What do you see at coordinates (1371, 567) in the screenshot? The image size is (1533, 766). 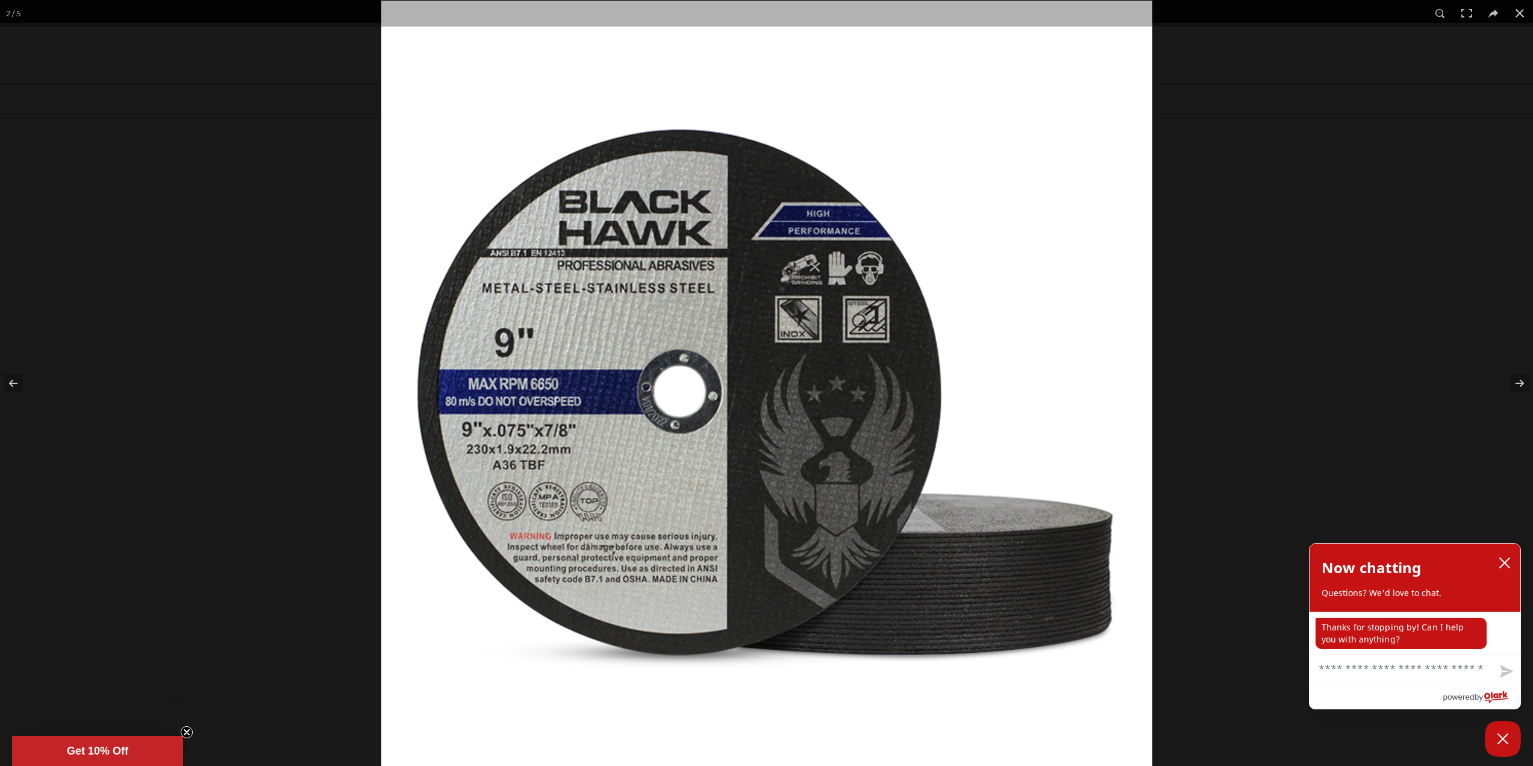 I see `h2: Now chatting` at bounding box center [1371, 567].